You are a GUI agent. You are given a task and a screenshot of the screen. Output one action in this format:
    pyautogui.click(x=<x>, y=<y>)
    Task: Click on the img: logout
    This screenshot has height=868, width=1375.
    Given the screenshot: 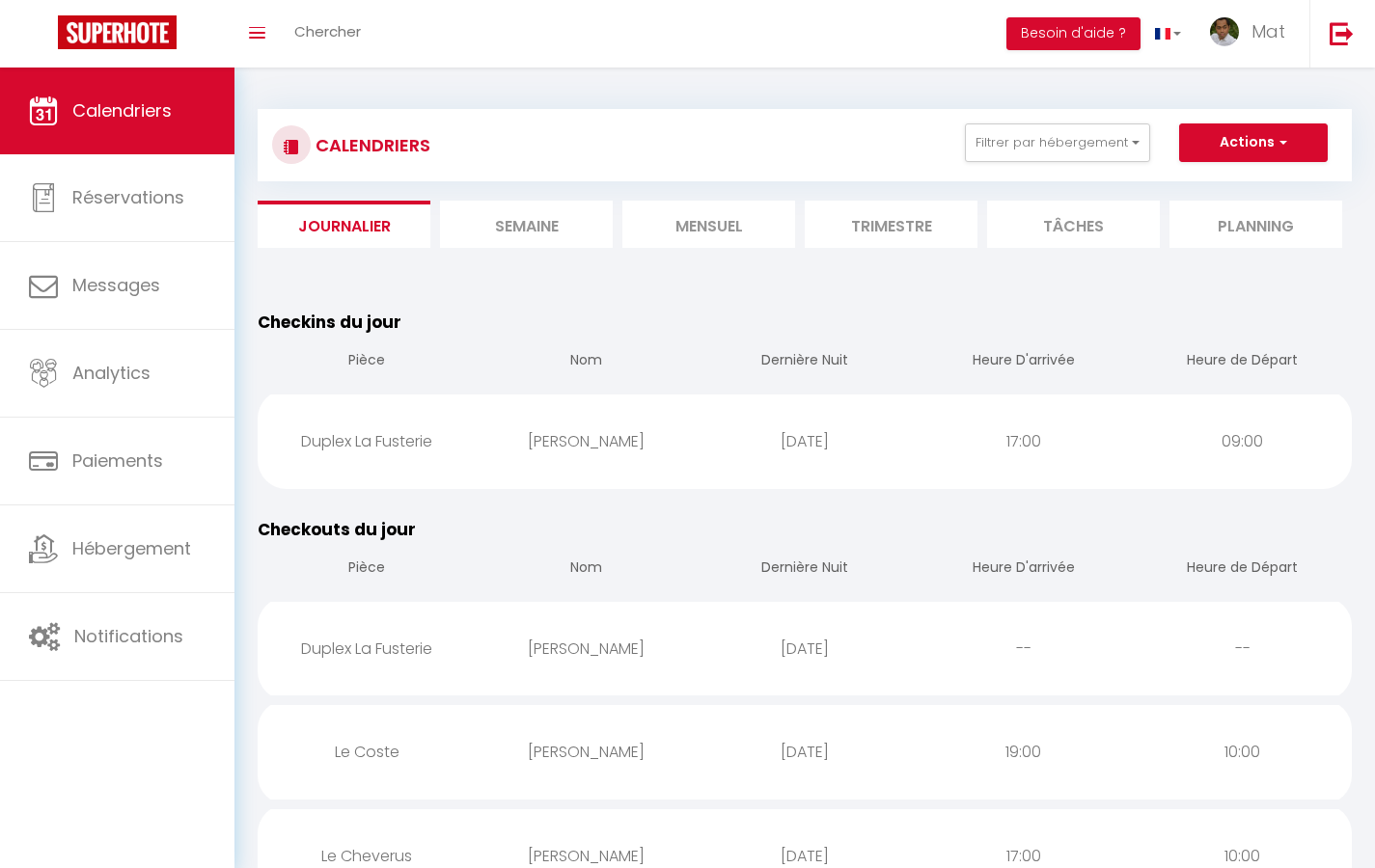 What is the action you would take?
    pyautogui.click(x=1341, y=33)
    